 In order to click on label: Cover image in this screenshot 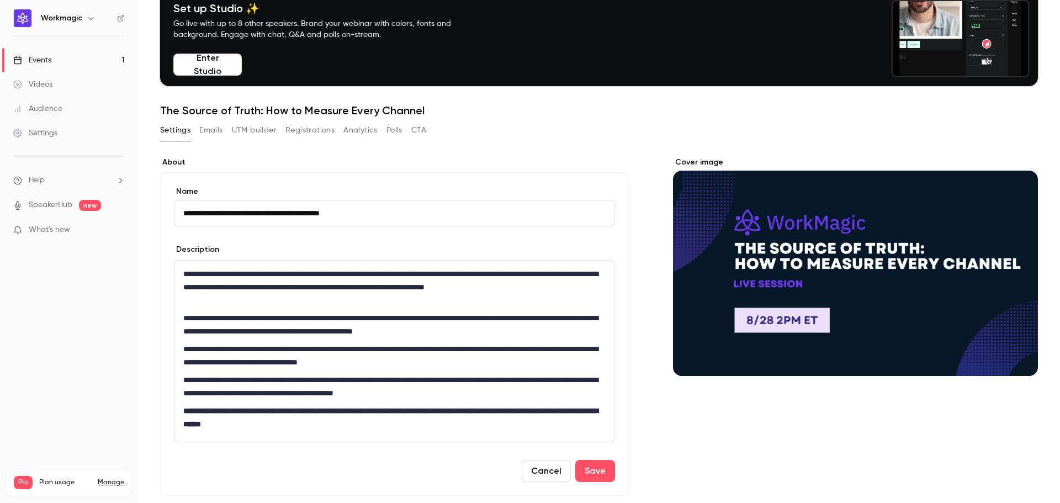, I will do `click(855, 162)`.